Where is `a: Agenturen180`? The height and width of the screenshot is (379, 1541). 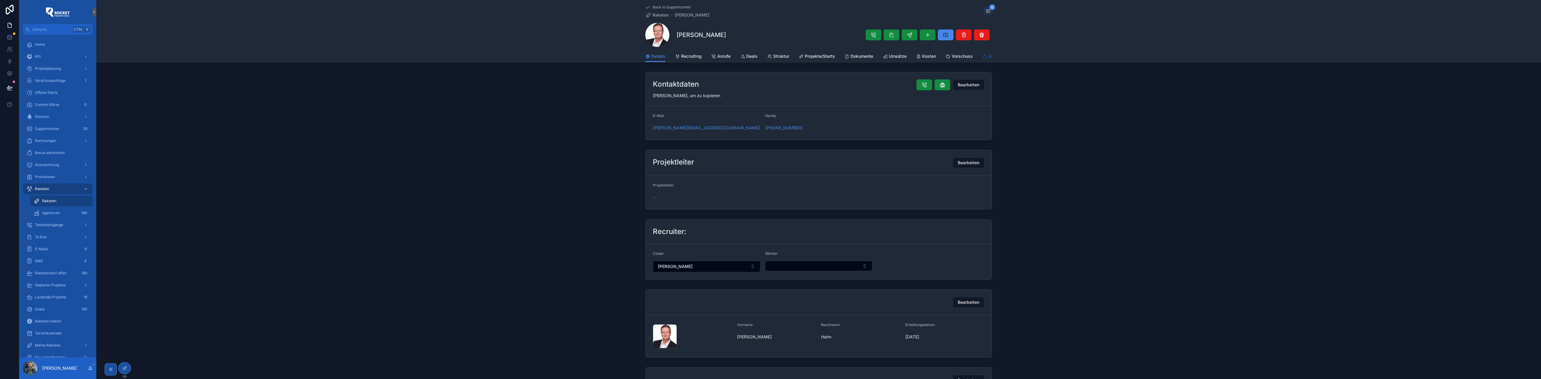
a: Agenturen180 is located at coordinates (61, 213).